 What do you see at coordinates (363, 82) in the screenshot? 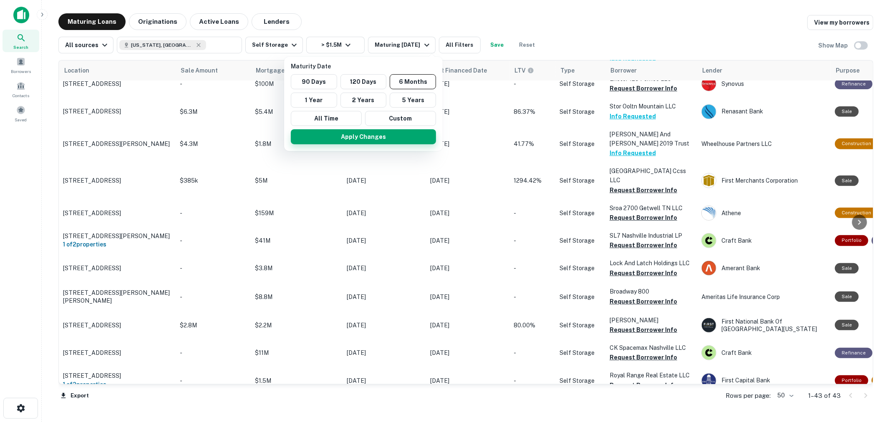
I see `button: 120 Days` at bounding box center [363, 82].